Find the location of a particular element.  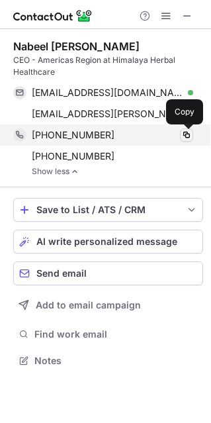

span: Notes is located at coordinates (116, 361).